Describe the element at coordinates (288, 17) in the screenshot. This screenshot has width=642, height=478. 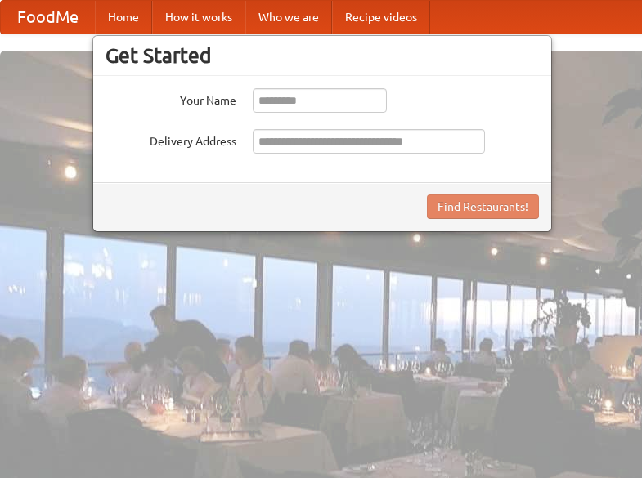
I see `a: Who we are` at that location.